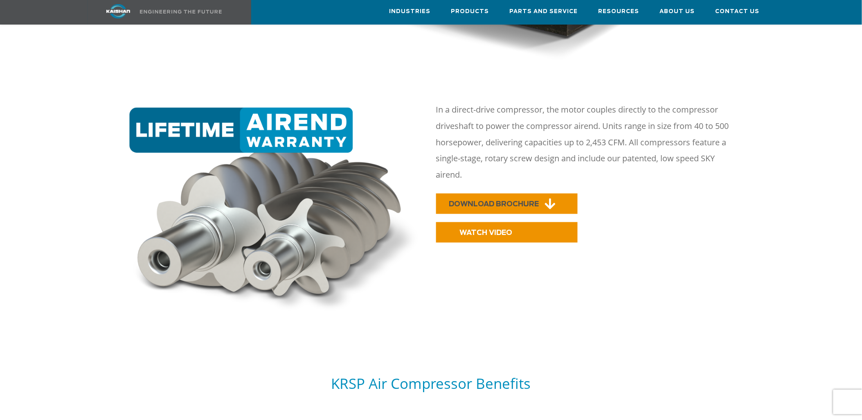 This screenshot has width=862, height=420. I want to click on p: In a direct-drive compressor, the motor couples directly to the compressor driveshaft to power th..., so click(589, 142).